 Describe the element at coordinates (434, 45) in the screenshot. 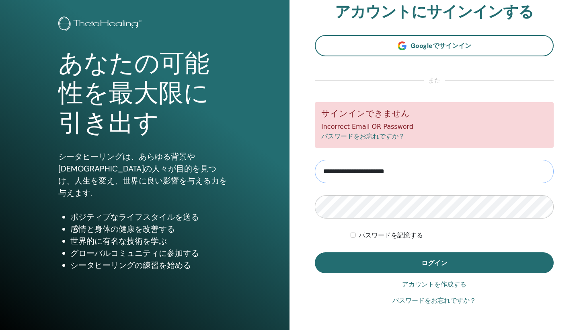

I see `a: Googleでサインイン` at that location.